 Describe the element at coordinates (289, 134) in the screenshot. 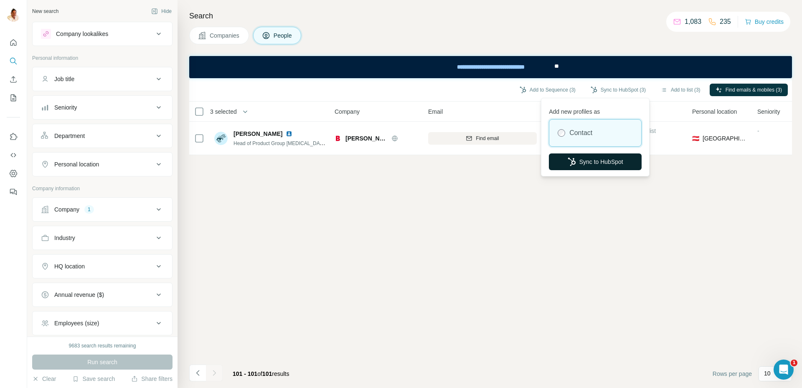

I see `img: LinkedIn logo` at that location.